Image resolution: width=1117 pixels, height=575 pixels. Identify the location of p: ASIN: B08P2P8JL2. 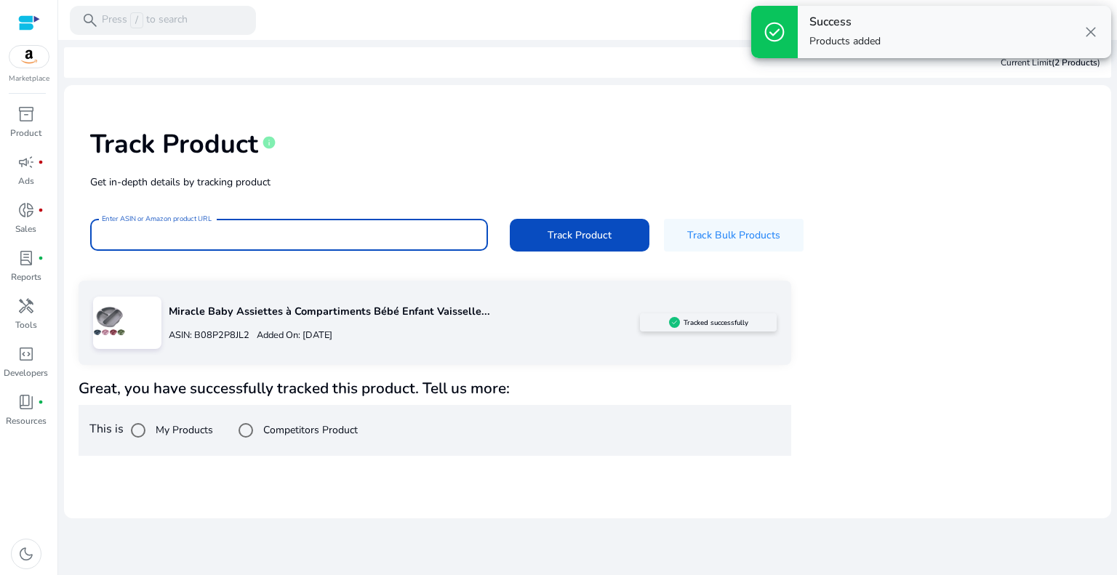
(209, 335).